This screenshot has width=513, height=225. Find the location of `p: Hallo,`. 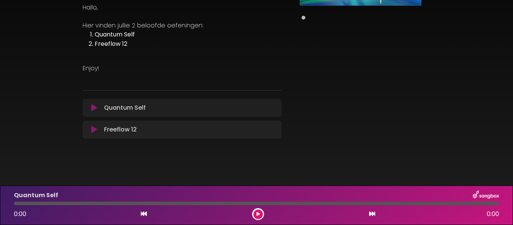

p: Hallo, is located at coordinates (182, 8).